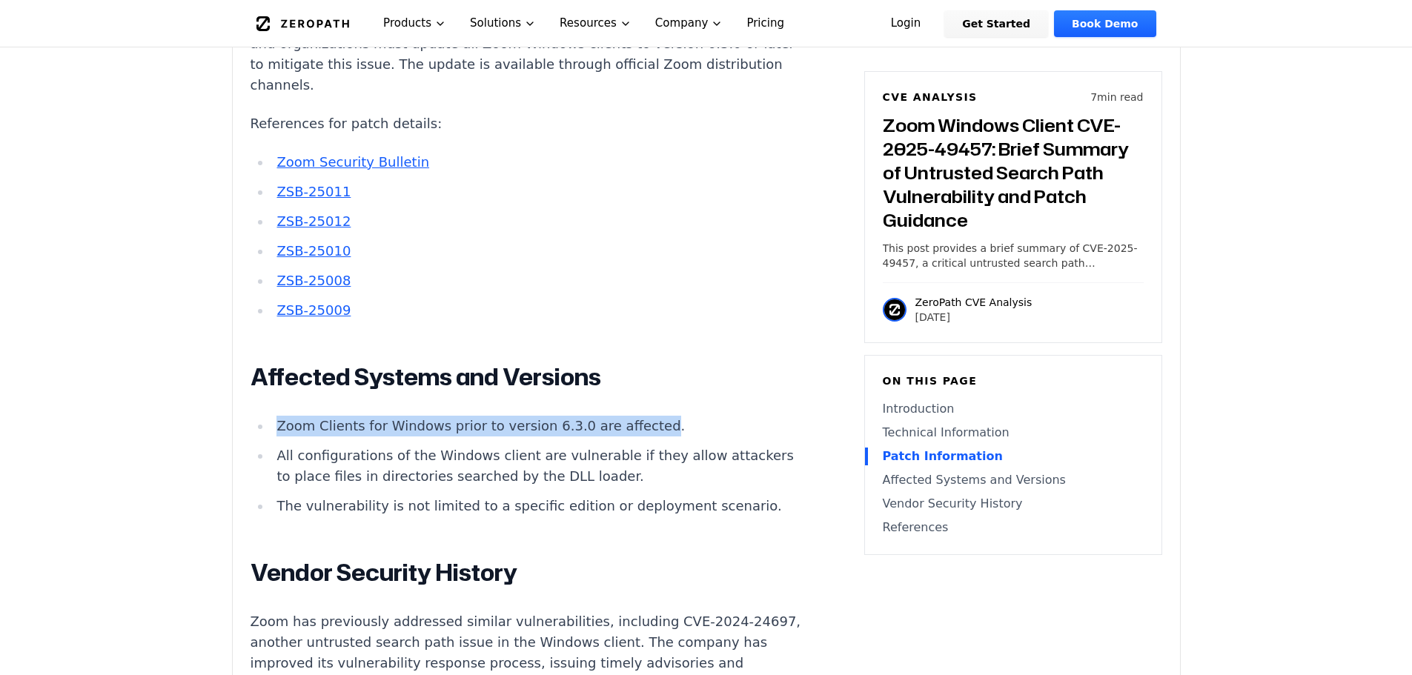 The width and height of the screenshot is (1412, 675). What do you see at coordinates (974, 302) in the screenshot?
I see `p: ZeroPath CVE Analysis` at bounding box center [974, 302].